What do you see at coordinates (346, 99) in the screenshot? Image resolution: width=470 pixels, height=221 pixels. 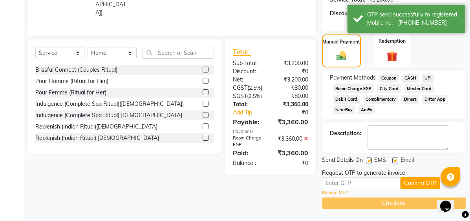 I see `span: Debit Card` at bounding box center [346, 99].